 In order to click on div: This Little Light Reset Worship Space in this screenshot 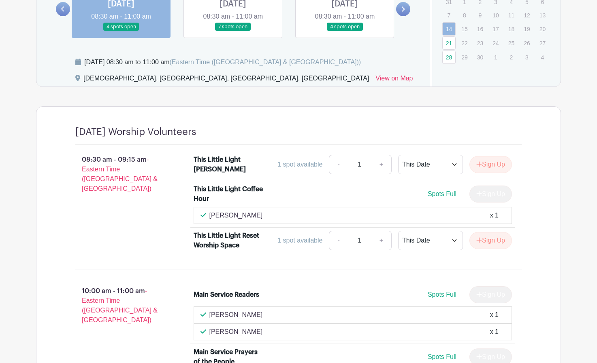, I will do `click(228, 241)`.